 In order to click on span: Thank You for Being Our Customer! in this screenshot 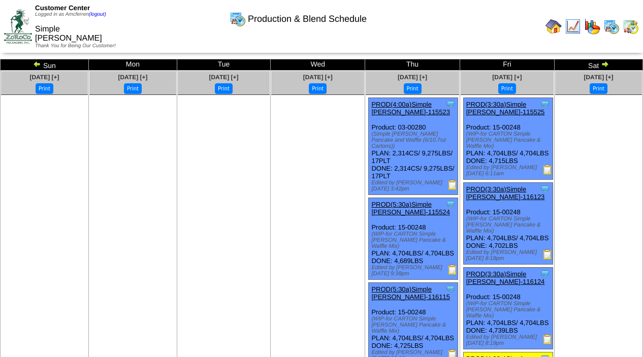, I will do `click(75, 46)`.